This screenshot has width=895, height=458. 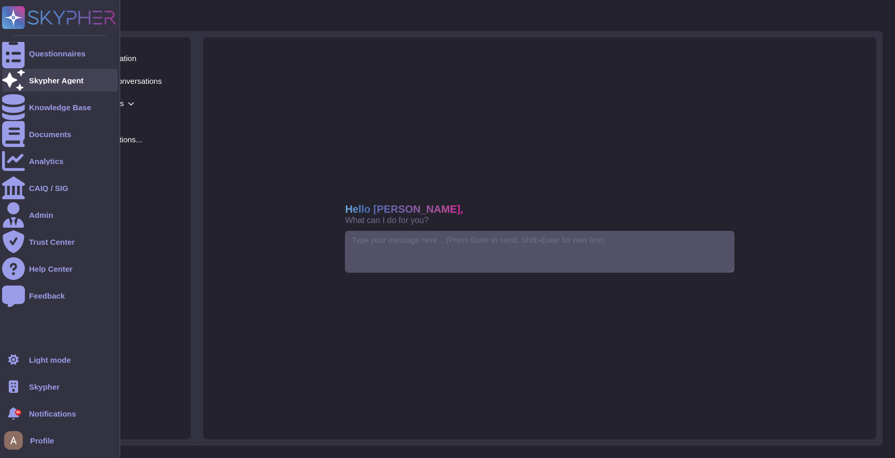 I want to click on span: Profile, so click(x=42, y=441).